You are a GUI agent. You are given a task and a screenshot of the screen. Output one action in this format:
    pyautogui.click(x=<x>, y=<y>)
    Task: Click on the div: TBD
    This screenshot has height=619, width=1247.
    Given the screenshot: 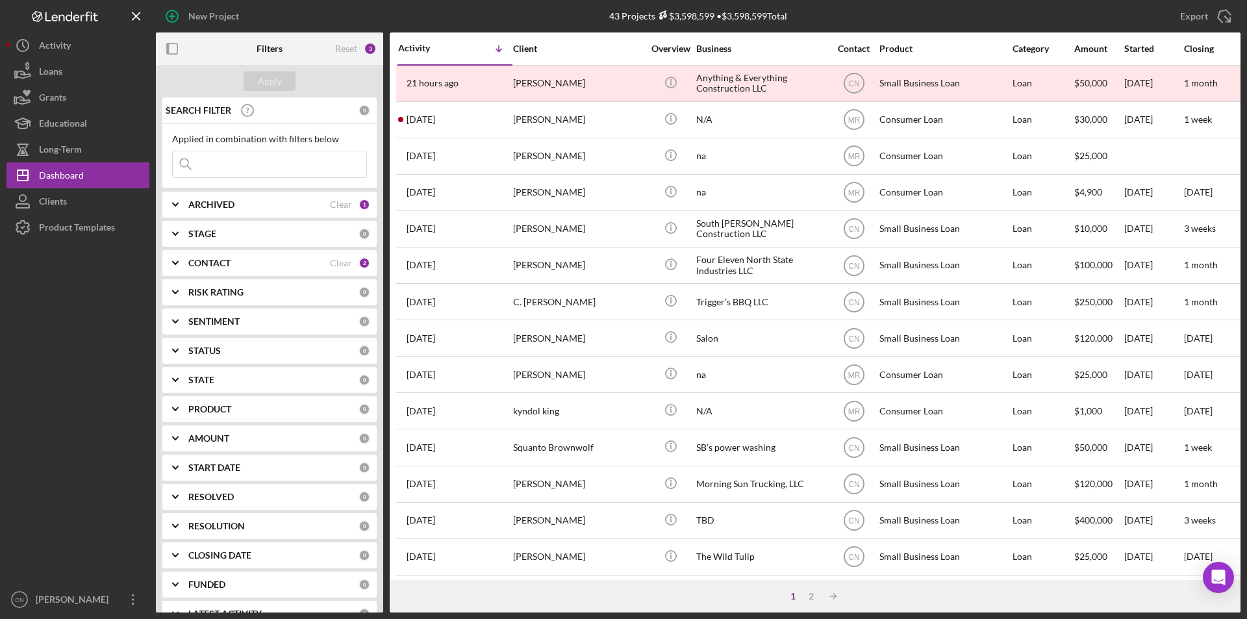 What is the action you would take?
    pyautogui.click(x=761, y=520)
    